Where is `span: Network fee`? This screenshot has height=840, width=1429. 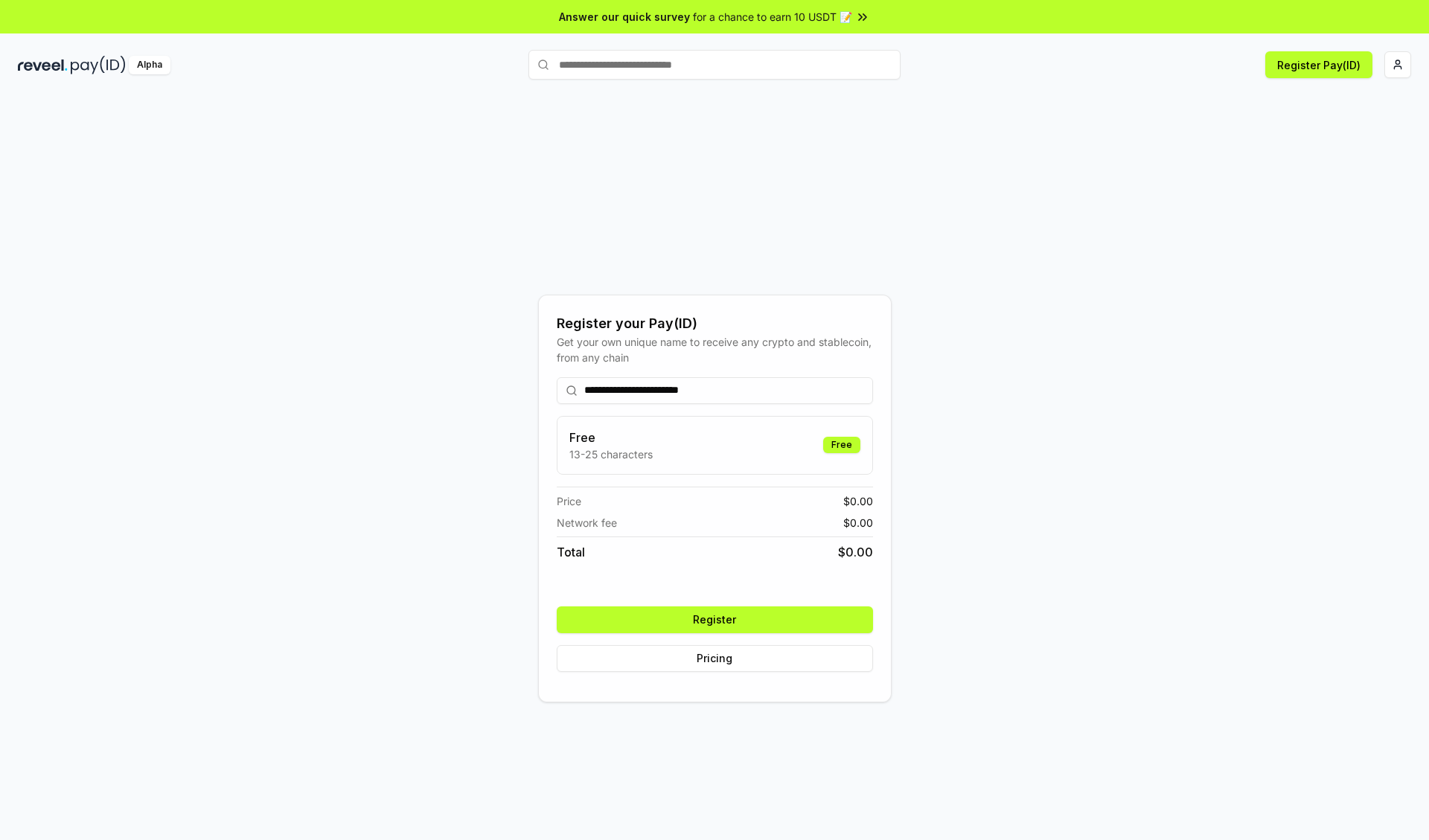 span: Network fee is located at coordinates (586, 522).